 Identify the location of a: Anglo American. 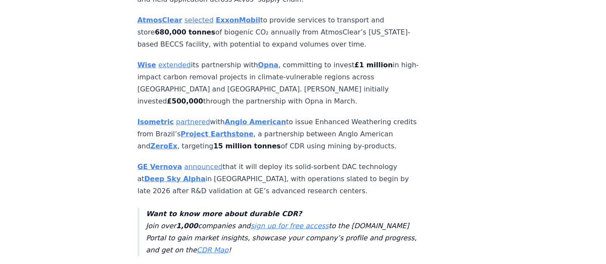
(256, 122).